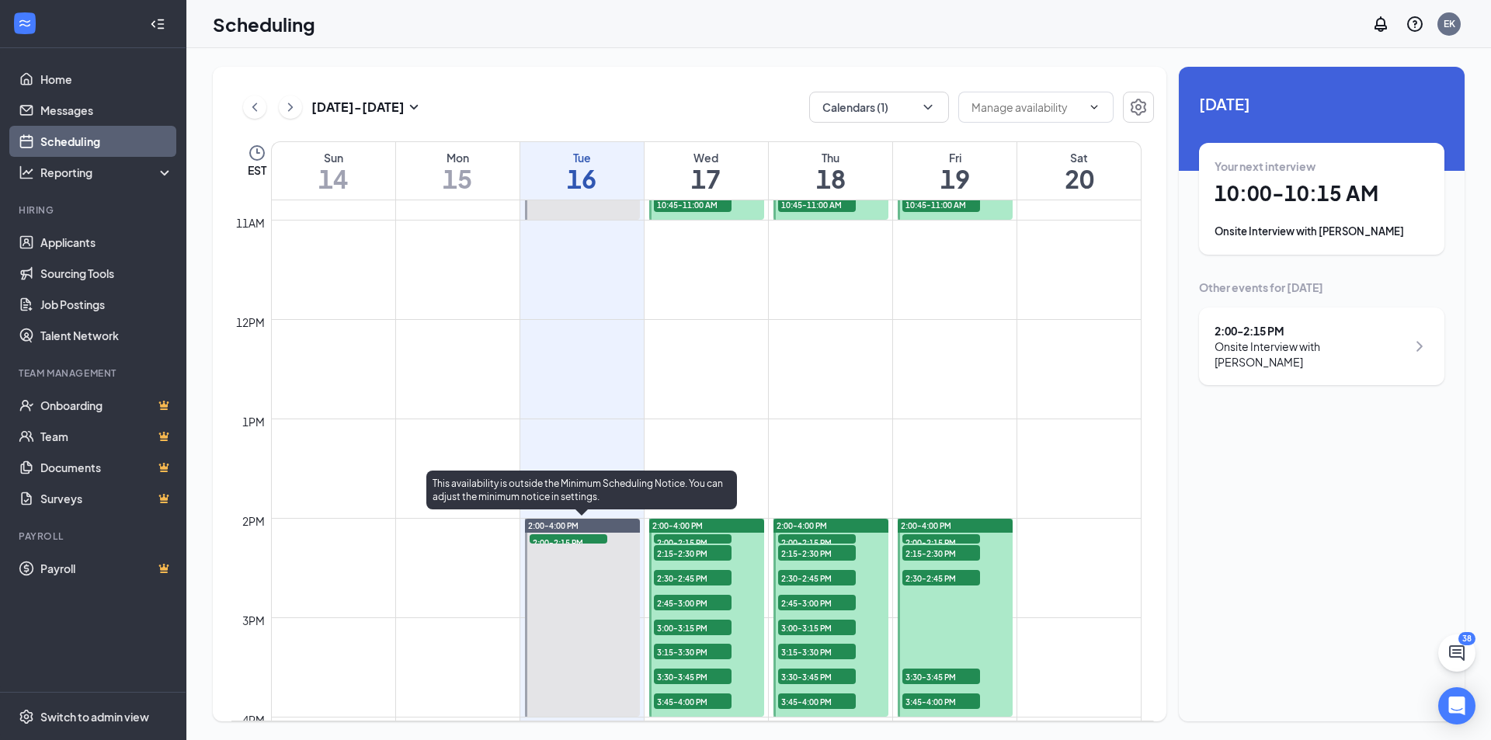 Image resolution: width=1491 pixels, height=740 pixels. What do you see at coordinates (264, 24) in the screenshot?
I see `h1: Scheduling` at bounding box center [264, 24].